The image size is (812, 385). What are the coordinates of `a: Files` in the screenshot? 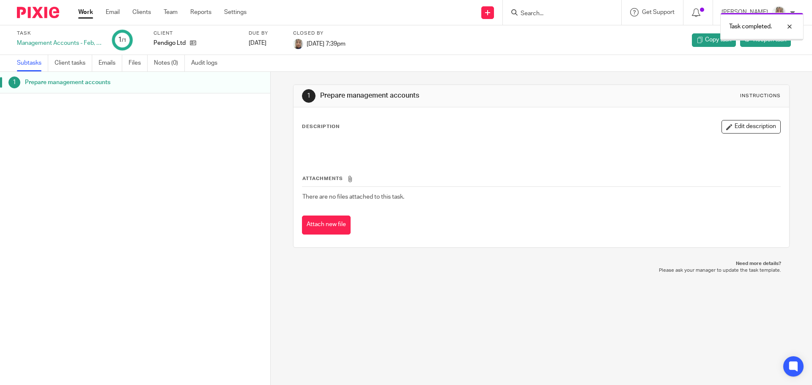 It's located at (138, 63).